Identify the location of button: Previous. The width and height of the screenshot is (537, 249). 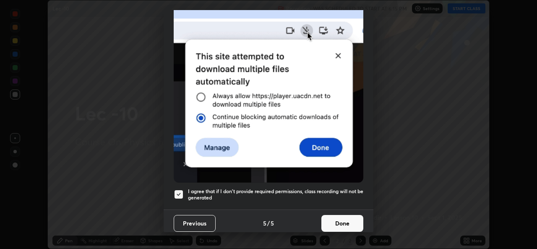
(195, 223).